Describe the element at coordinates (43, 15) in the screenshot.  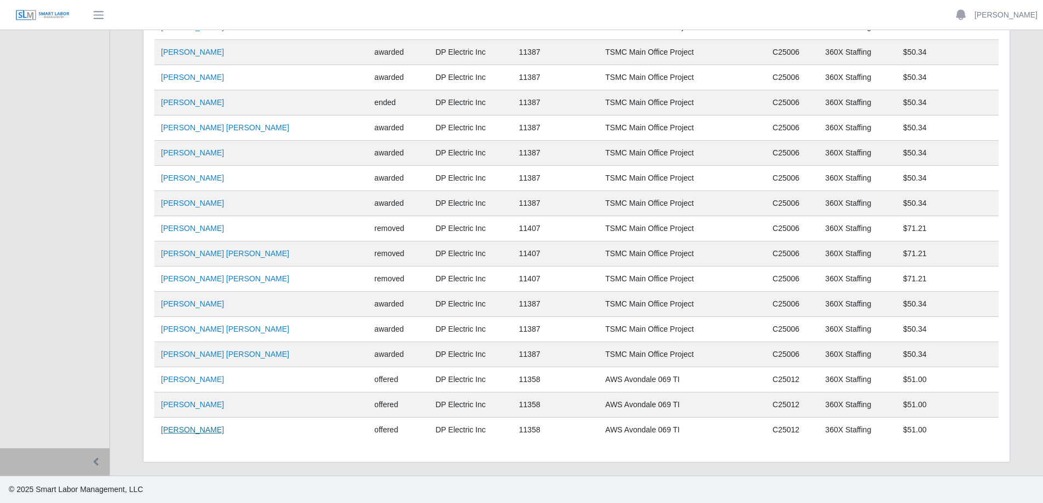
I see `img: SLM Logo` at that location.